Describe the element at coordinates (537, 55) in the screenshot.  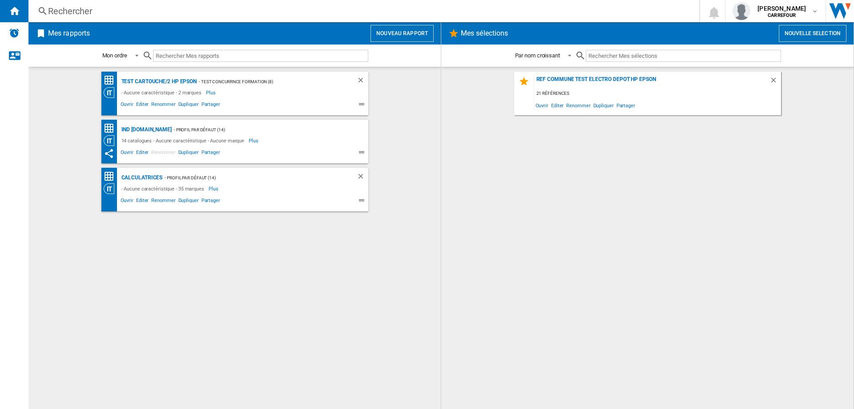
I see `div: Par nom croissant` at that location.